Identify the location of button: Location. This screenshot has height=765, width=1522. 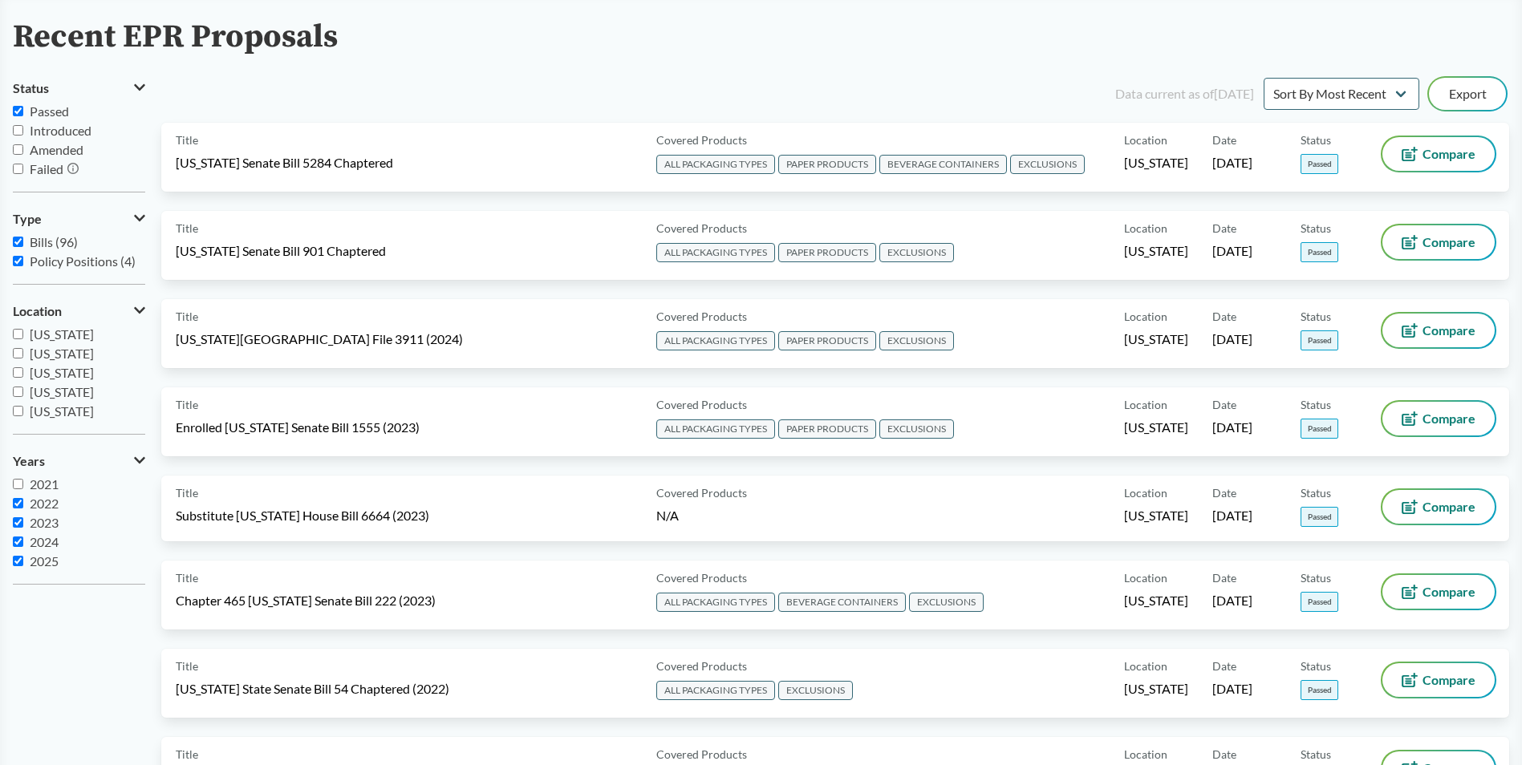
(79, 311).